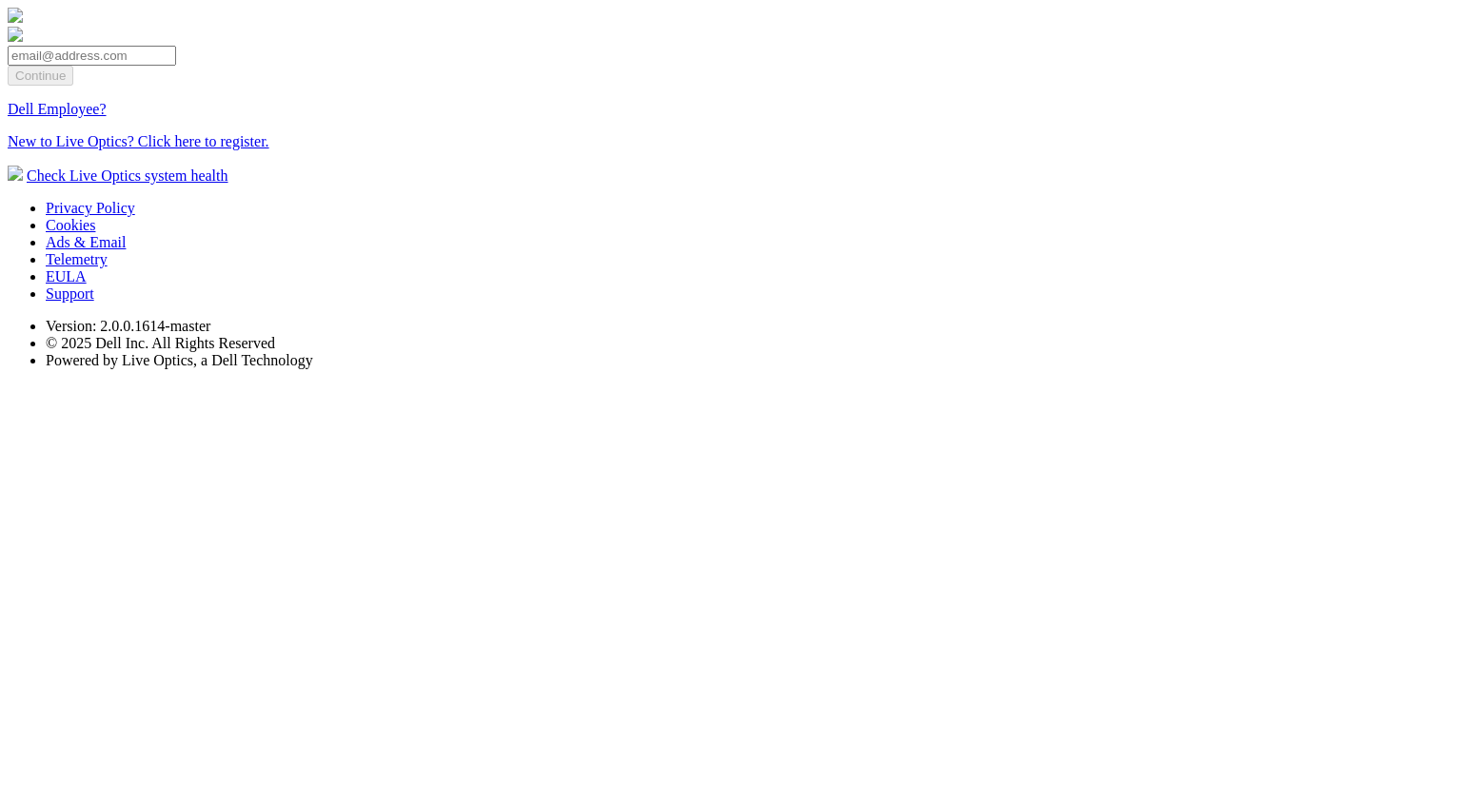 The width and height of the screenshot is (1462, 785). What do you see at coordinates (128, 175) in the screenshot?
I see `a: Check Live Optics system health` at bounding box center [128, 175].